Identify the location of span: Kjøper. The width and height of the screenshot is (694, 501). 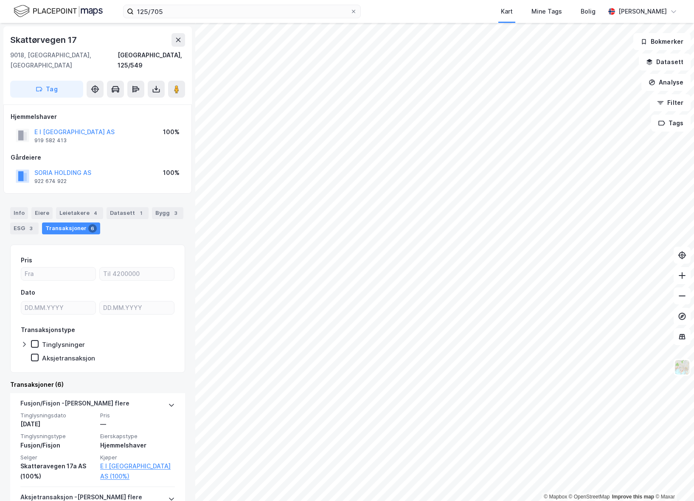
(138, 457).